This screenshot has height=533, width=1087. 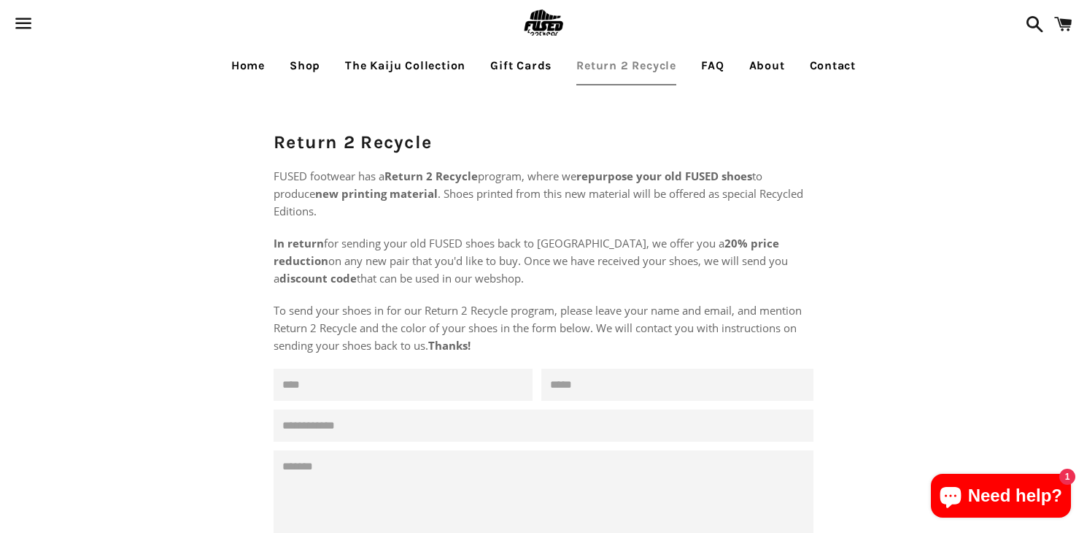 What do you see at coordinates (538, 328) in the screenshot?
I see `span: To send your shoes in for our Return 2 Recycle program, please leave your name and email, and men...` at bounding box center [538, 328].